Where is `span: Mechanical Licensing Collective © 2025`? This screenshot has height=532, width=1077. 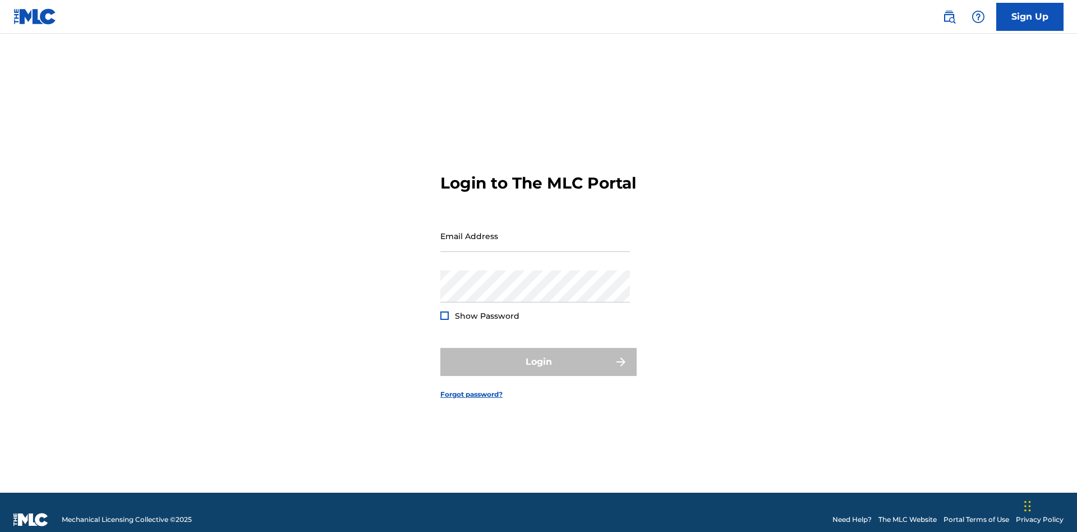 span: Mechanical Licensing Collective © 2025 is located at coordinates (127, 519).